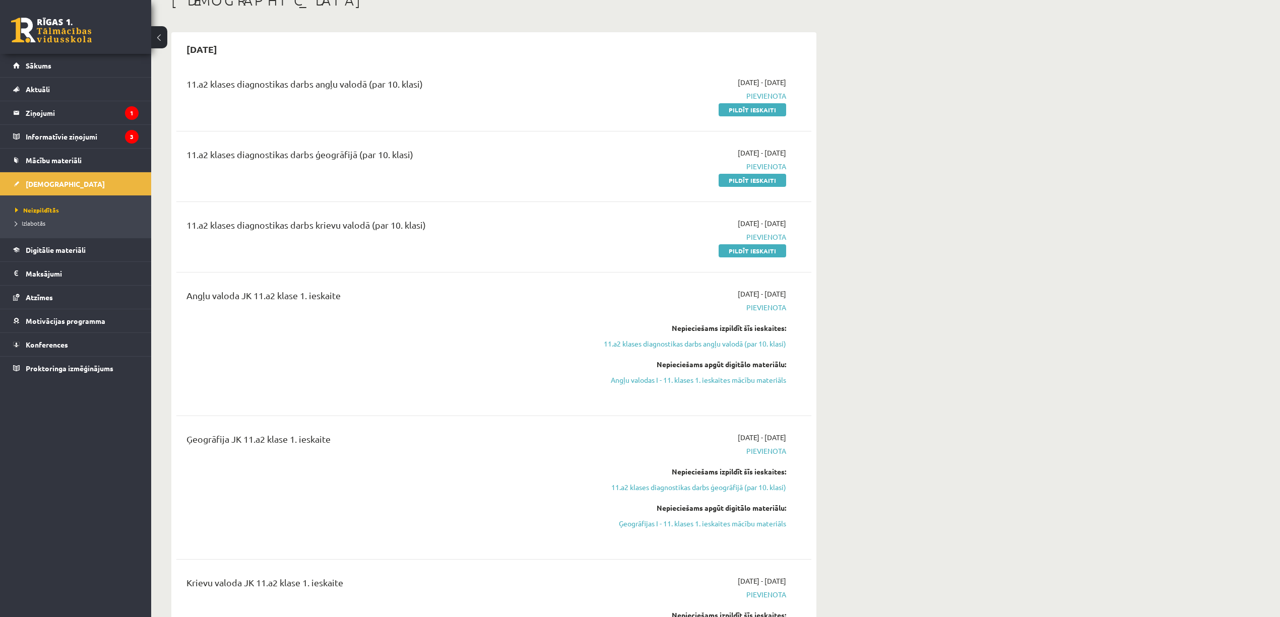 The width and height of the screenshot is (1280, 617). What do you see at coordinates (55, 250) in the screenshot?
I see `span: Digitālie materiāli` at bounding box center [55, 250].